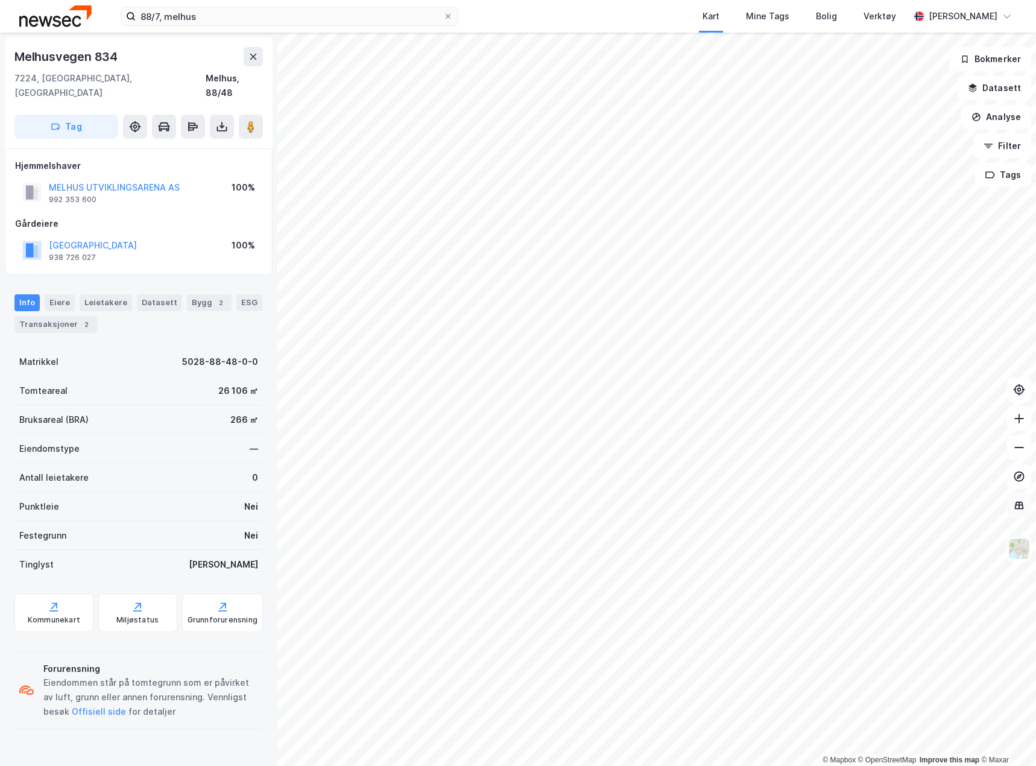 This screenshot has height=766, width=1036. What do you see at coordinates (996, 117) in the screenshot?
I see `button: Analyse` at bounding box center [996, 117].